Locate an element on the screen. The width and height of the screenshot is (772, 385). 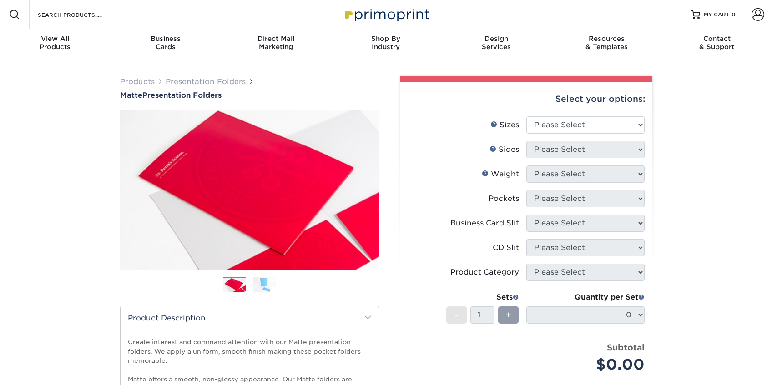
img: Primoprint is located at coordinates (386, 14).